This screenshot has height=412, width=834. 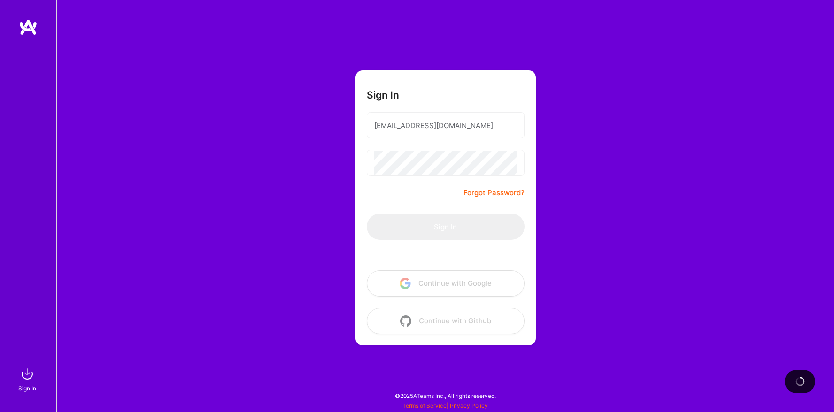 I want to click on h3: Sign In, so click(x=383, y=95).